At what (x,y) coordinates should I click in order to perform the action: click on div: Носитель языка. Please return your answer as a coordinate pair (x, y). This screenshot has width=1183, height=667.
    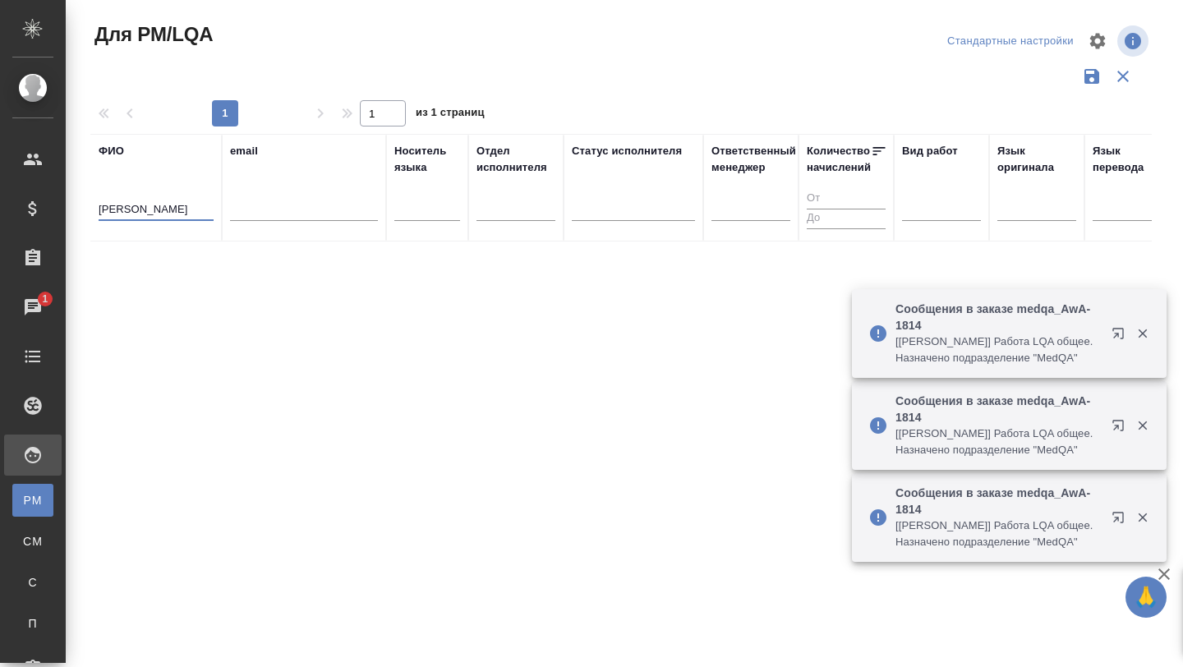
    Looking at the image, I should click on (427, 159).